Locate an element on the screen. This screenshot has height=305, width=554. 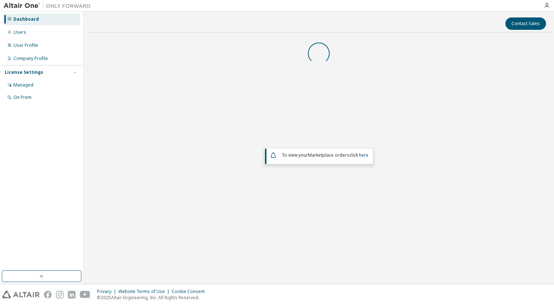
div: Website Terms of Use is located at coordinates (145, 291).